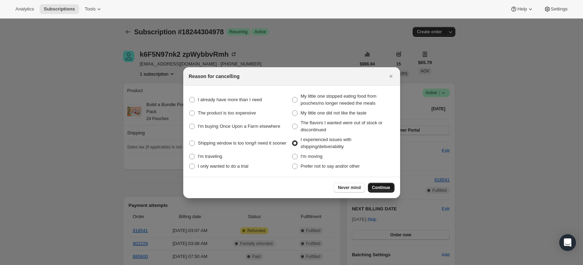 The width and height of the screenshot is (583, 265). I want to click on span: I'm moving, so click(312, 156).